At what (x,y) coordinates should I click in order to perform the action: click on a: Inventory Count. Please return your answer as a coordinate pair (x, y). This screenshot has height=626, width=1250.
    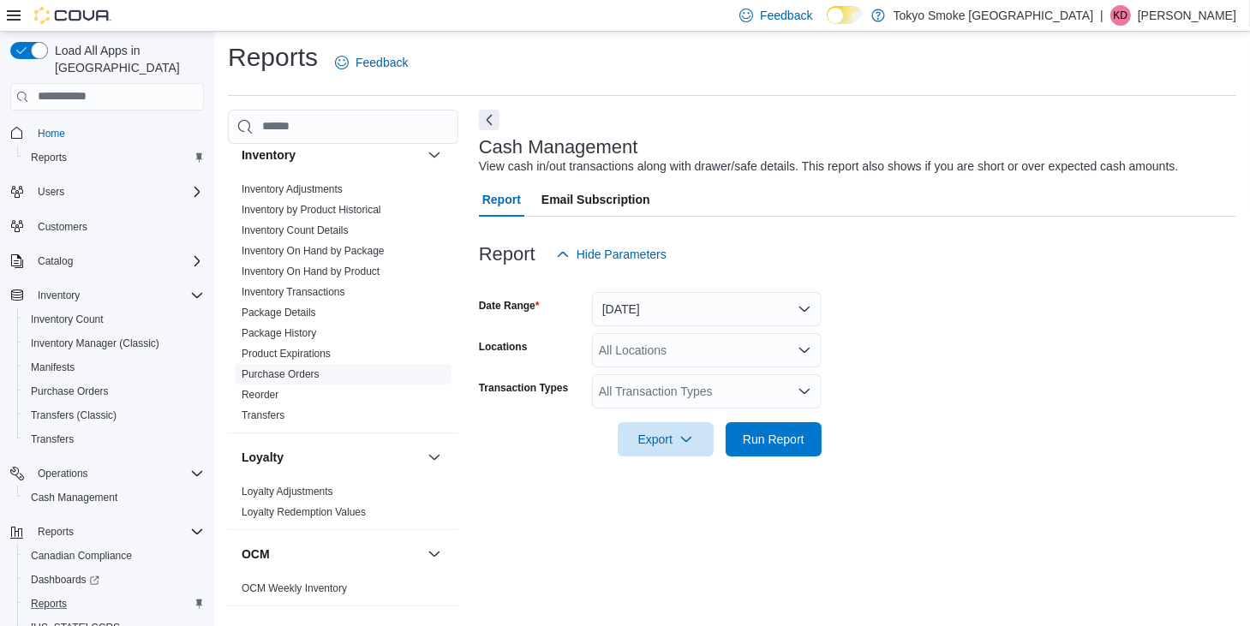
    Looking at the image, I should click on (67, 320).